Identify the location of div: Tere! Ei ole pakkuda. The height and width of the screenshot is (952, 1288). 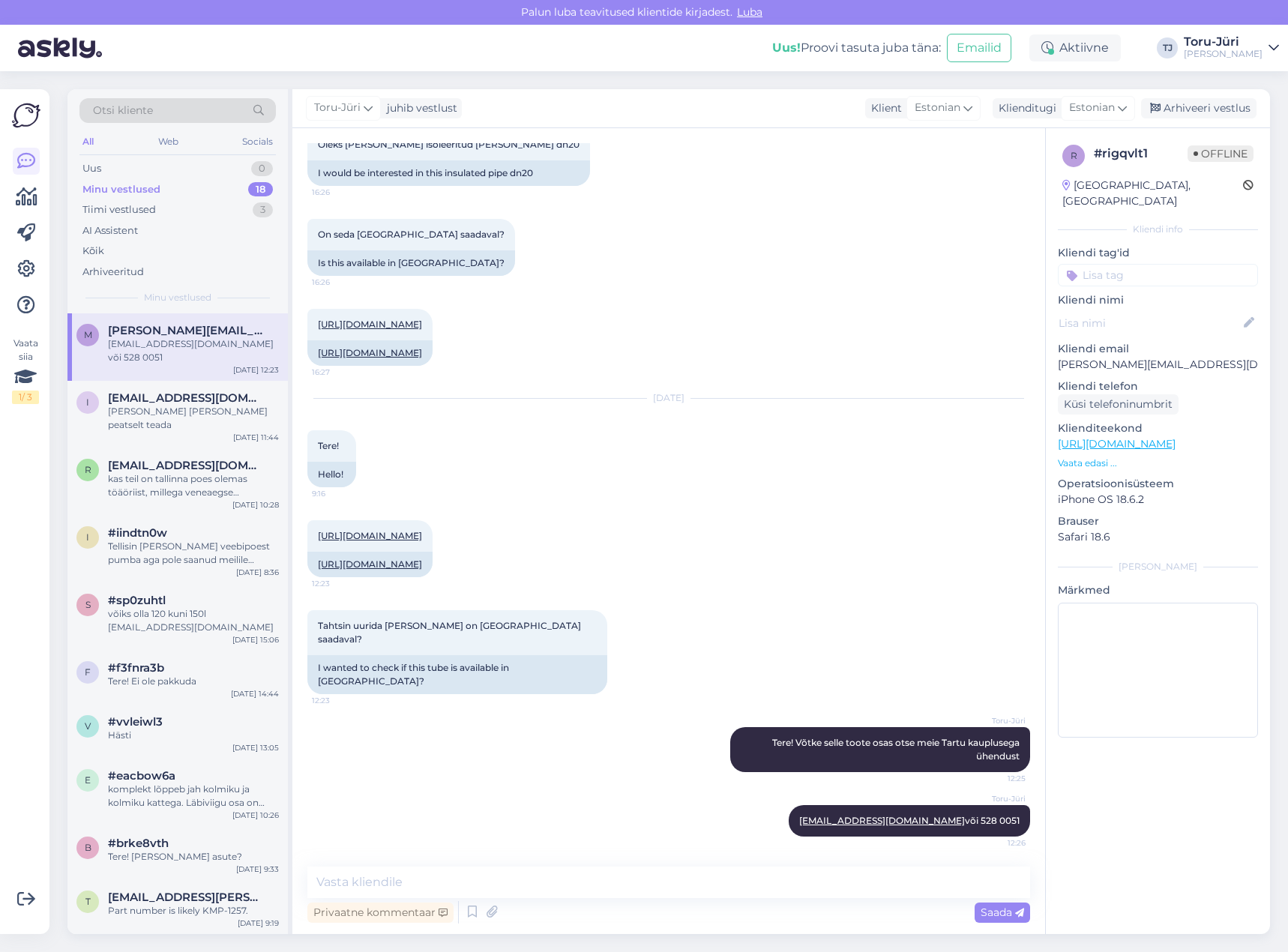
(193, 682).